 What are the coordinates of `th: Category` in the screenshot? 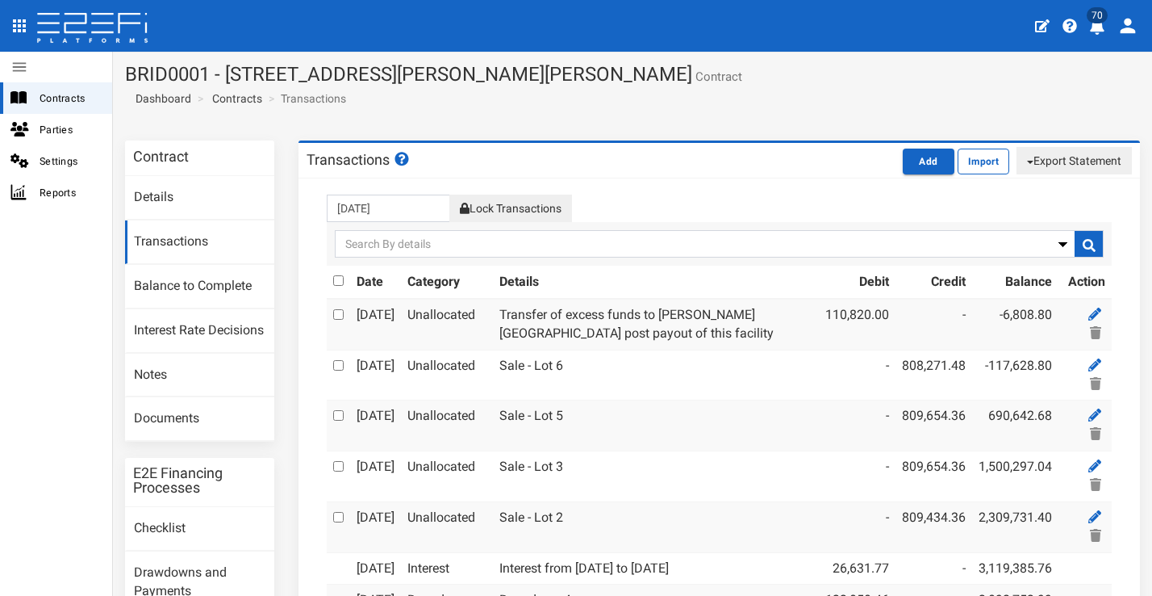 It's located at (447, 282).